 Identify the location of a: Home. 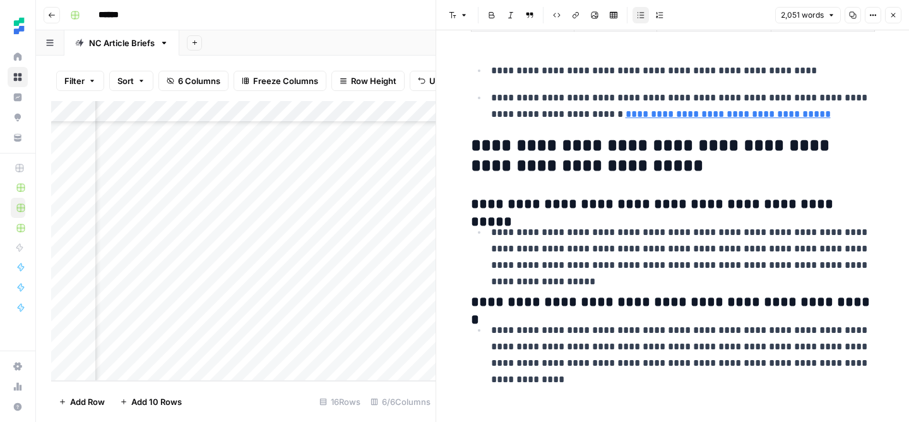
(18, 57).